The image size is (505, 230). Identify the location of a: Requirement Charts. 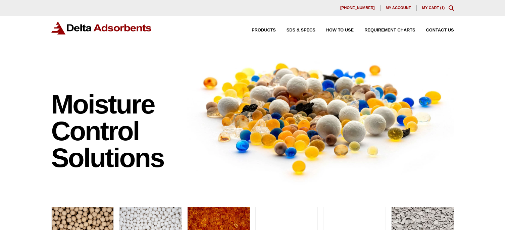
(384, 30).